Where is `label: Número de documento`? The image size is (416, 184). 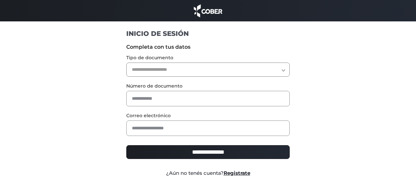 label: Número de documento is located at coordinates (208, 86).